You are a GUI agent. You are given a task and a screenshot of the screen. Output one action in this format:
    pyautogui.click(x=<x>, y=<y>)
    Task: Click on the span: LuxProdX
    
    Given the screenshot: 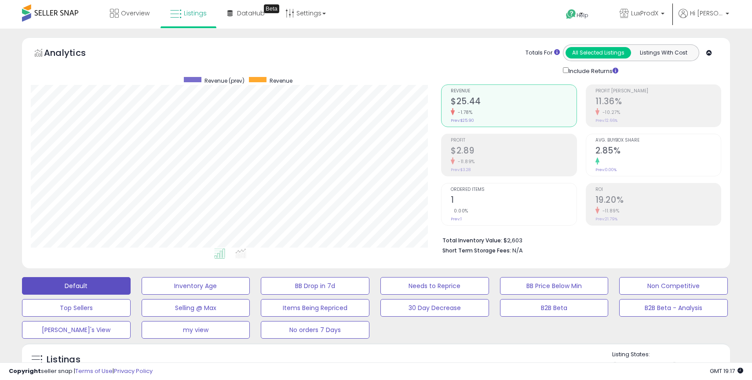 What is the action you would take?
    pyautogui.click(x=644, y=13)
    